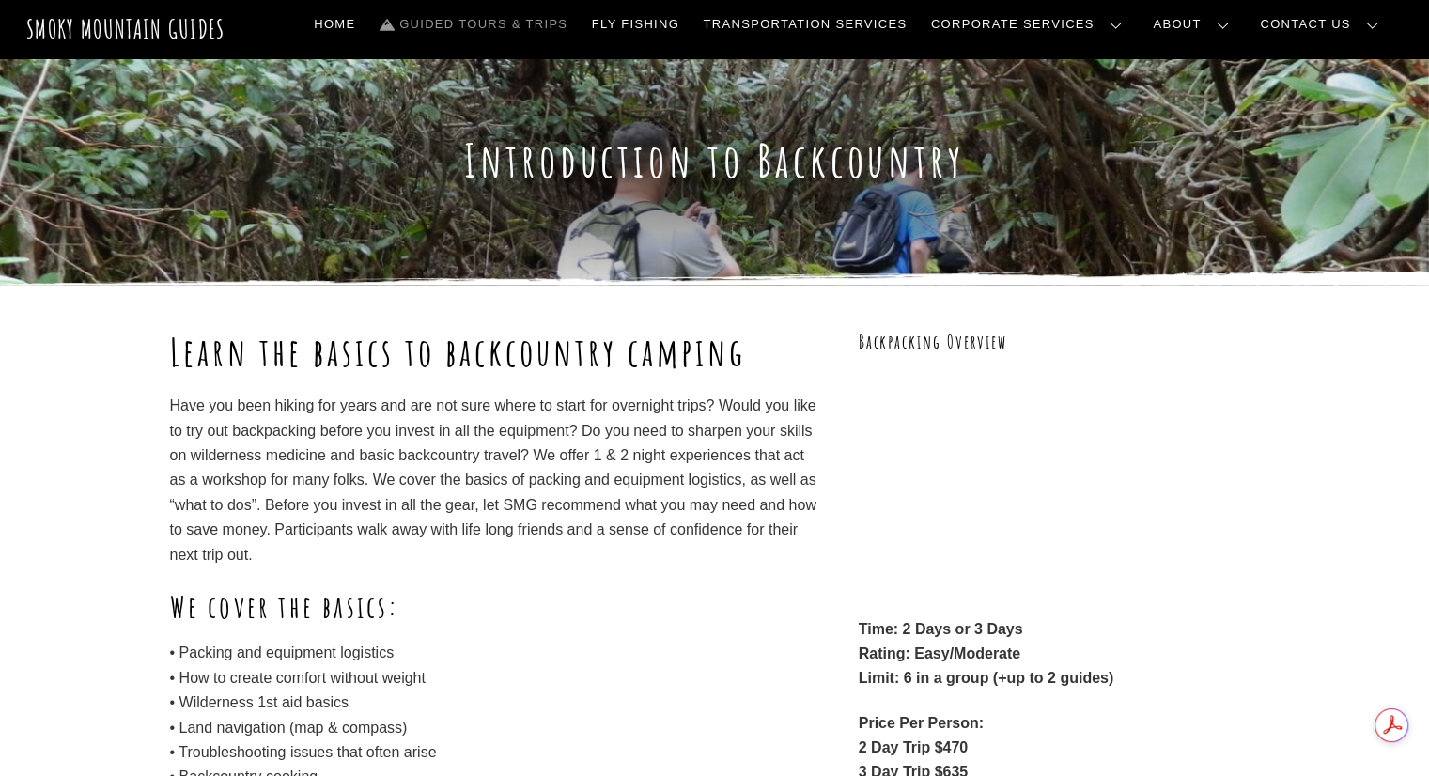 The width and height of the screenshot is (1429, 776). I want to click on a: Transportation Services, so click(805, 24).